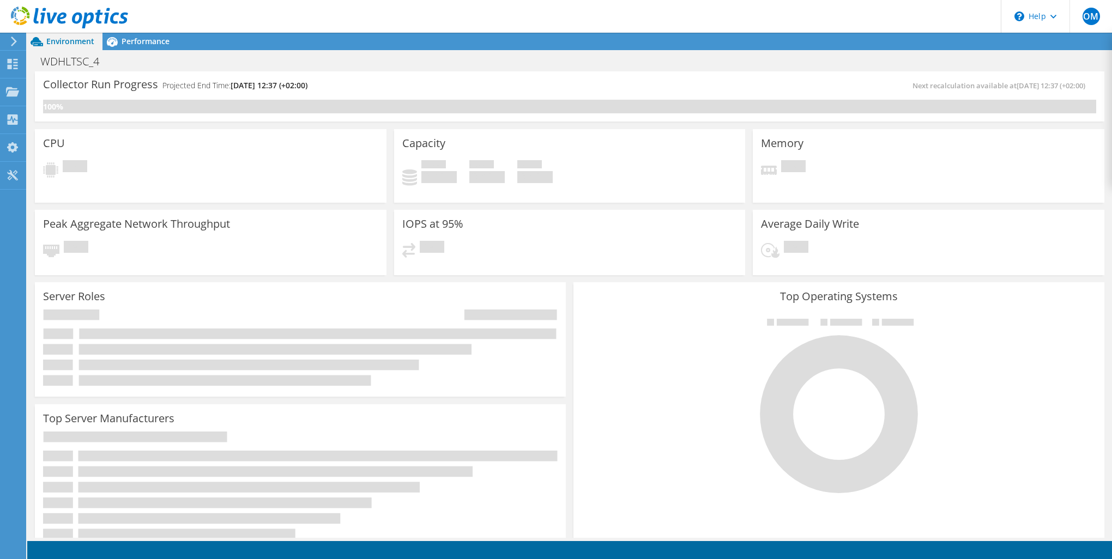  I want to click on h3: IOPS at 95%, so click(433, 224).